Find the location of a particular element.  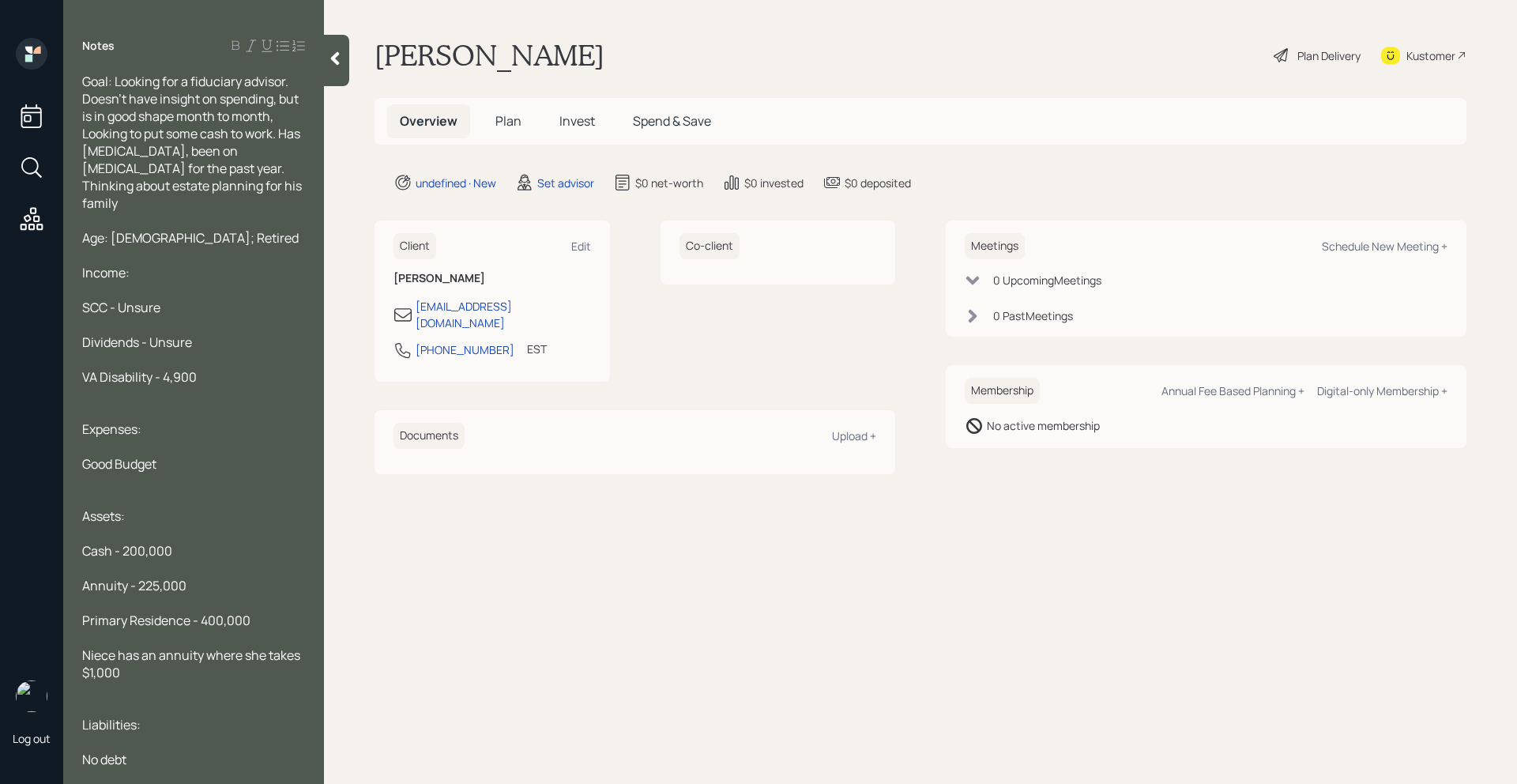

span: Annuity - 225,000 is located at coordinates (135, 586).